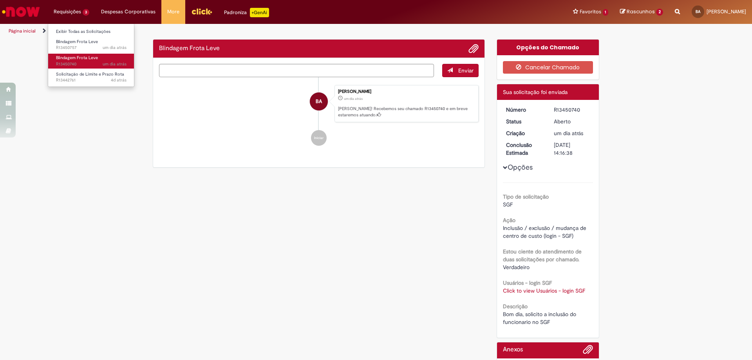  What do you see at coordinates (91, 77) in the screenshot?
I see `a: Aberto R13442761 : Solicitação de Limite e Prazo Rota` at bounding box center [91, 77].